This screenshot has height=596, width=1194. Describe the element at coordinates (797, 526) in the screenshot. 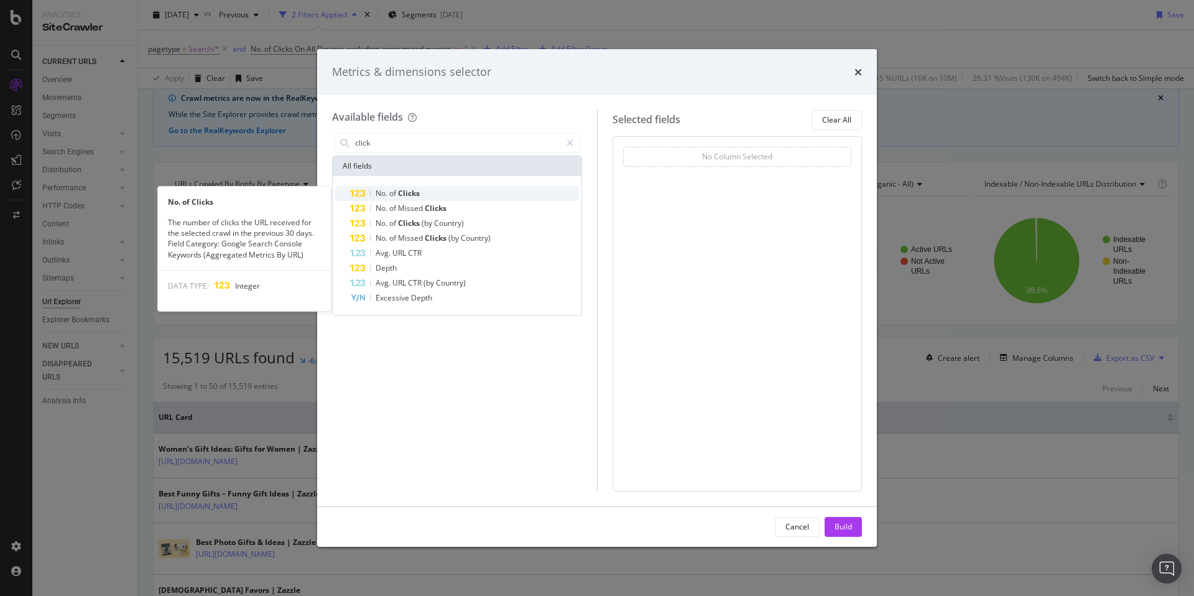

I see `div: Cancel` at that location.